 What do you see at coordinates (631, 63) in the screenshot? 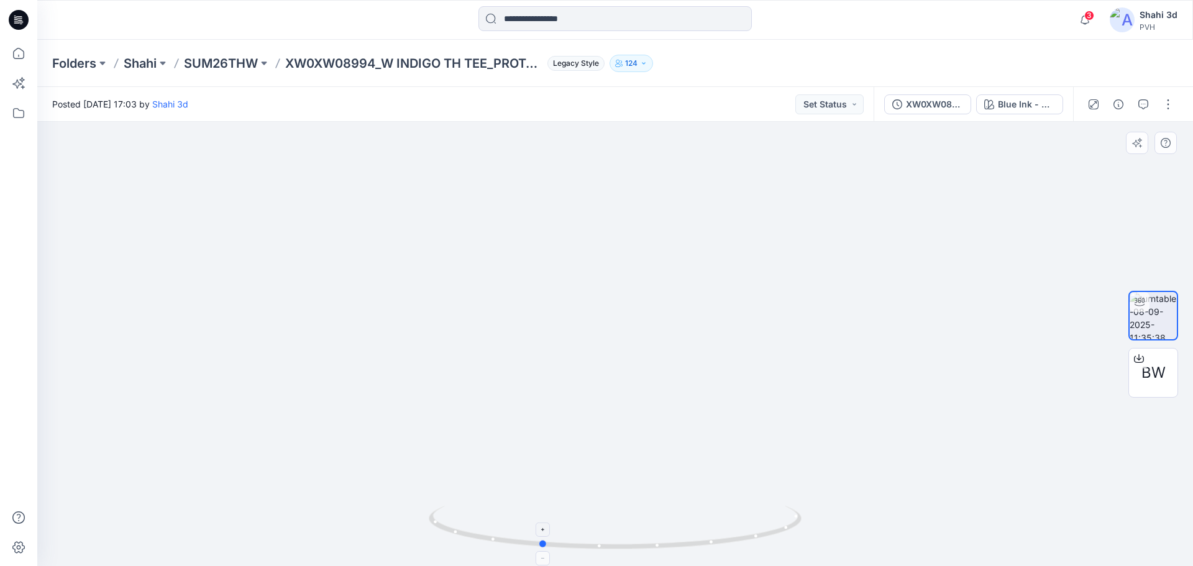
I see `p: 124` at bounding box center [631, 63].